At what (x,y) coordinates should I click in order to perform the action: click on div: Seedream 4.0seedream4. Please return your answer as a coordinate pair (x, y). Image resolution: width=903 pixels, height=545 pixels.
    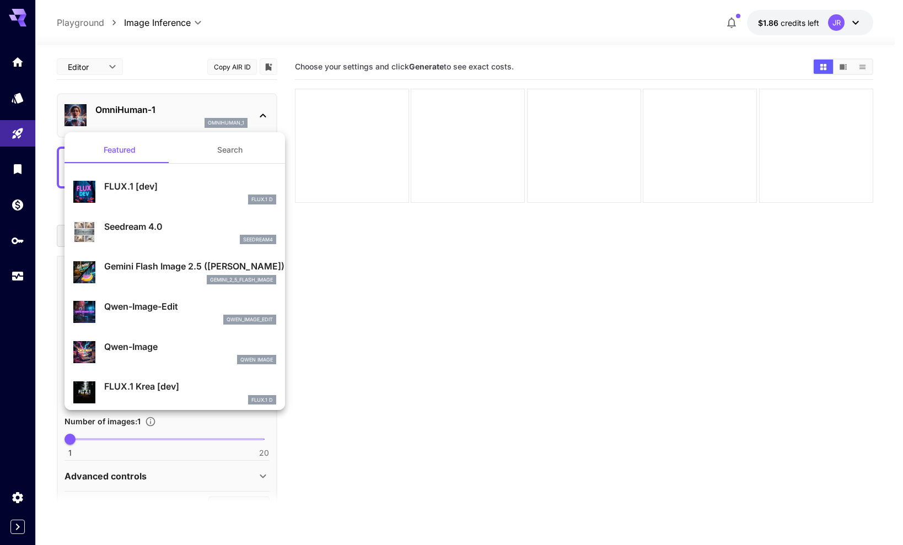
    Looking at the image, I should click on (175, 232).